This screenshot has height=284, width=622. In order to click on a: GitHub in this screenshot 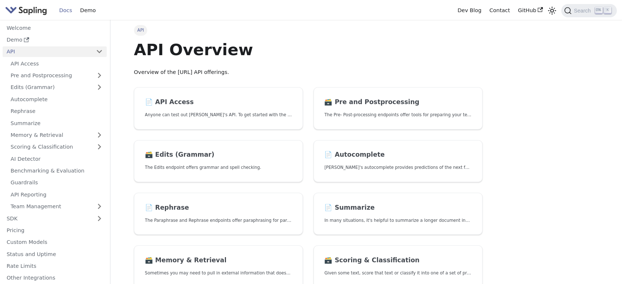, I will do `click(530, 10)`.